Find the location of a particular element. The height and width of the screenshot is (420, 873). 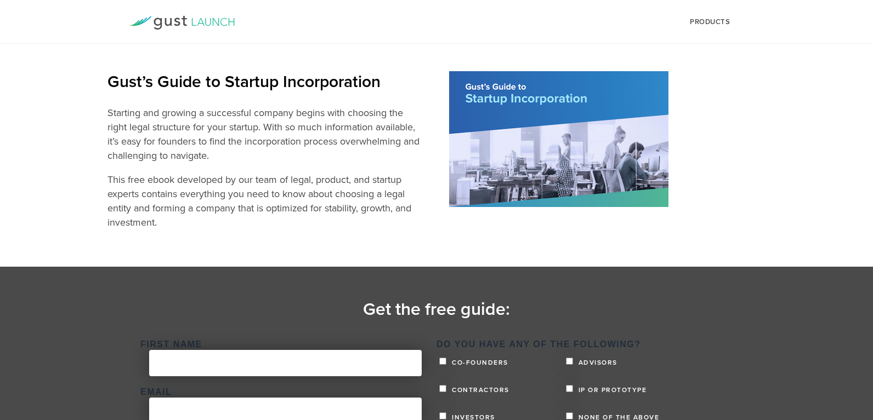

input: Contractors is located at coordinates (442, 389).